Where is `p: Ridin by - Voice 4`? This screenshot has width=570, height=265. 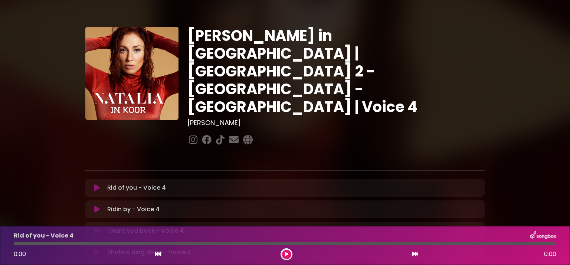 p: Ridin by - Voice 4 is located at coordinates (133, 209).